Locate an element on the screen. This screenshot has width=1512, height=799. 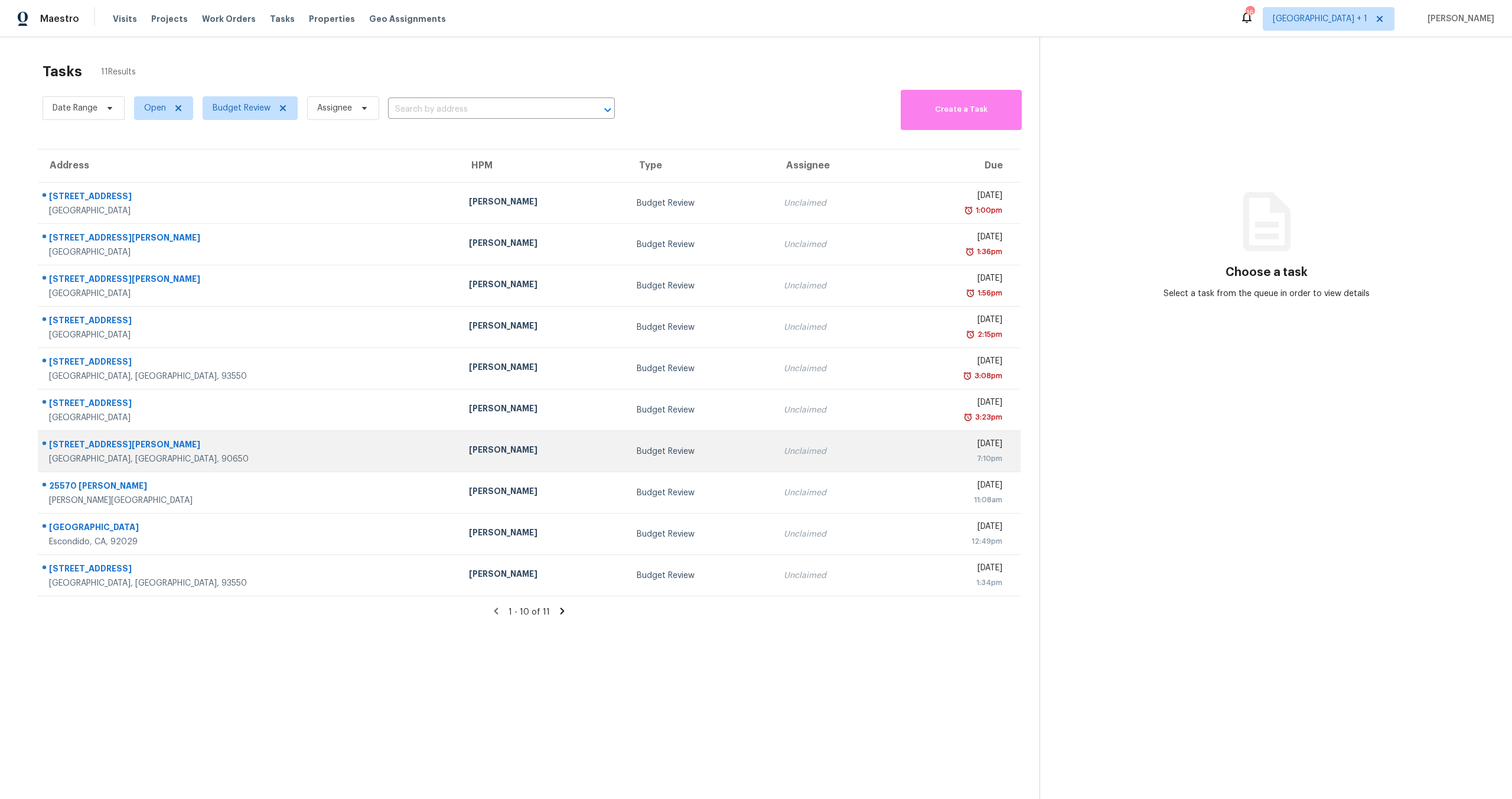
div: Select a task from the queue in order to view details is located at coordinates (1266, 294).